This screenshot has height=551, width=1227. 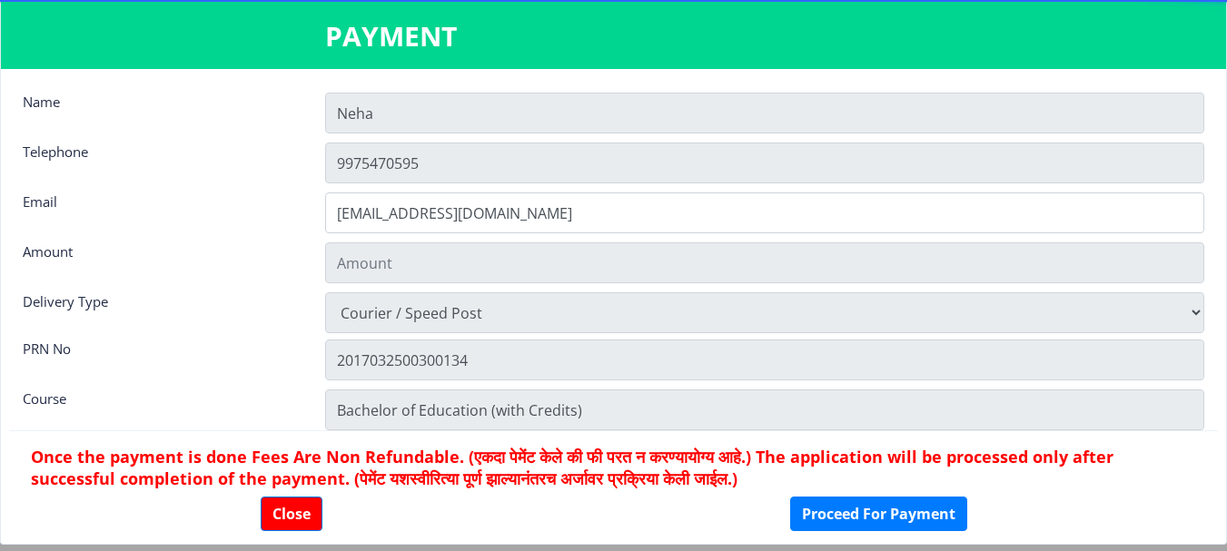 What do you see at coordinates (613, 468) in the screenshot?
I see `h6: Once the payment is done Fees Are Non Refundable. (एकदा पेमेंट केले की फी परत न करण्यायोग्य आहे.)...` at bounding box center [613, 468].